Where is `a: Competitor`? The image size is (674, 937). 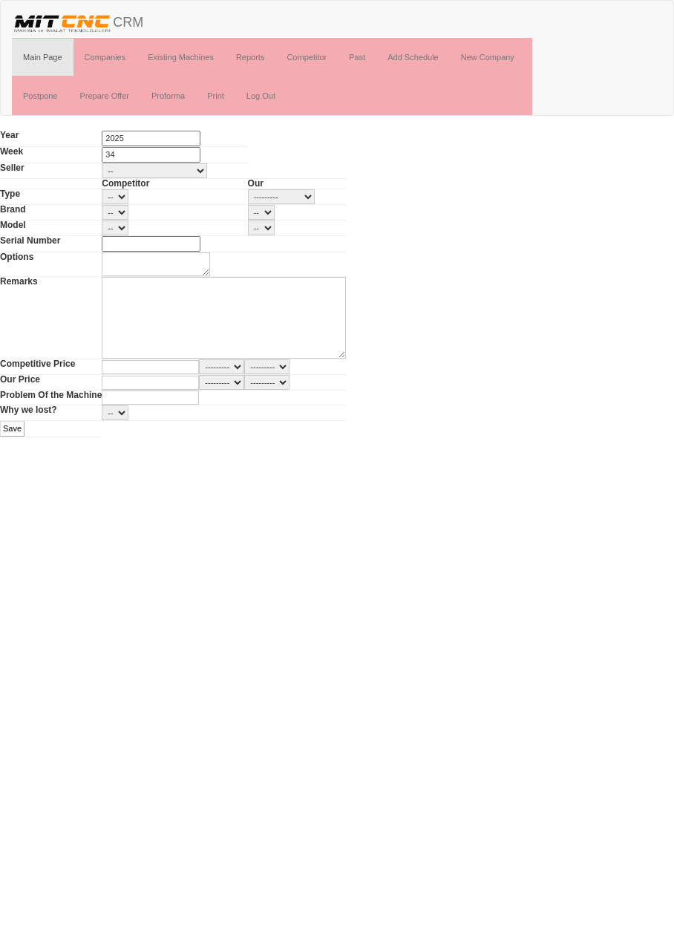 a: Competitor is located at coordinates (307, 57).